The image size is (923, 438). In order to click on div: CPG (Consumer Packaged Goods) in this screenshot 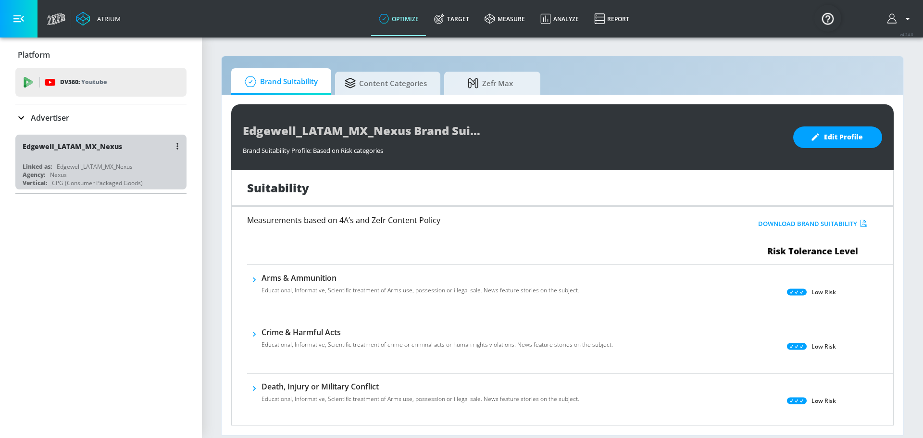, I will do `click(97, 183)`.